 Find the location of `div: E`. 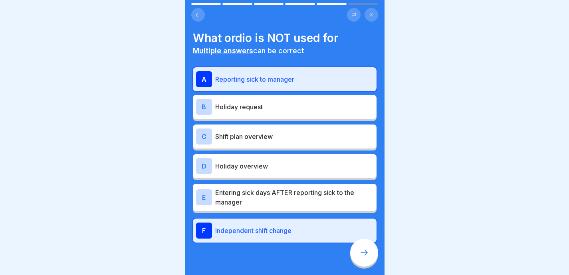

div: E is located at coordinates (204, 197).